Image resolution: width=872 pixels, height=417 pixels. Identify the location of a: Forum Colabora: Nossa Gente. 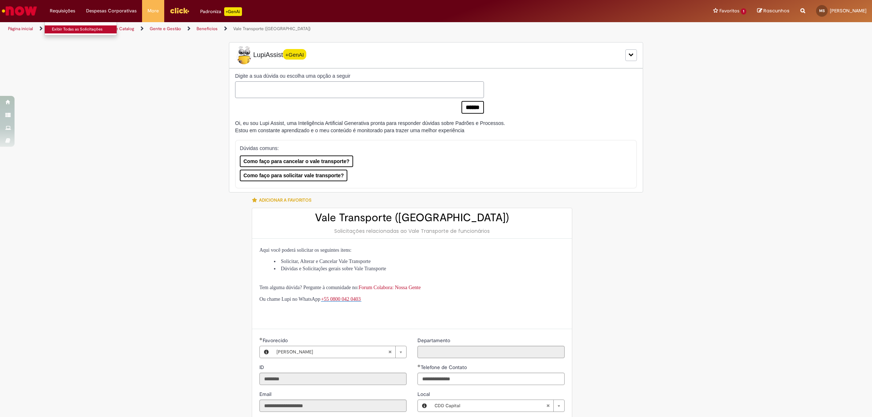
(389, 287).